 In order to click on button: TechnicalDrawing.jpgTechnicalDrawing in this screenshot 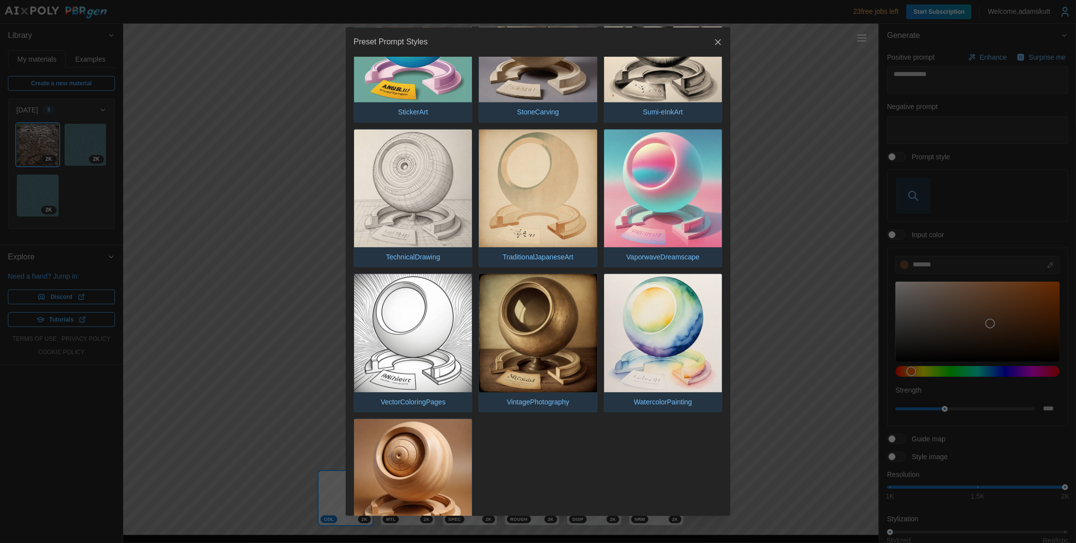, I will do `click(413, 198)`.